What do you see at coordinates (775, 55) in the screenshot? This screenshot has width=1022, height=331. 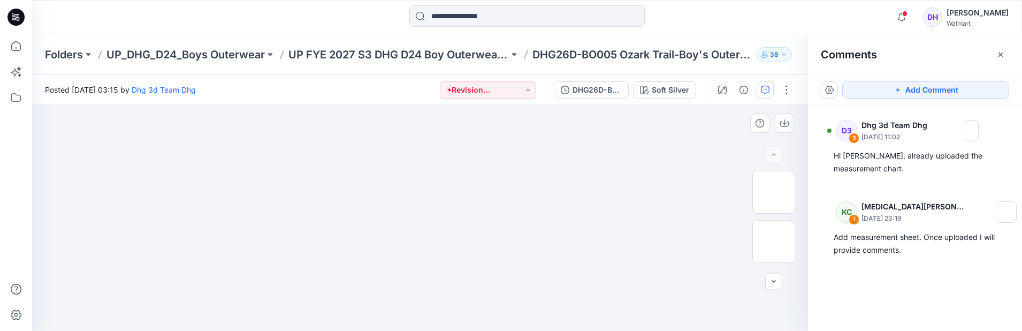 I see `p: 38` at bounding box center [775, 55].